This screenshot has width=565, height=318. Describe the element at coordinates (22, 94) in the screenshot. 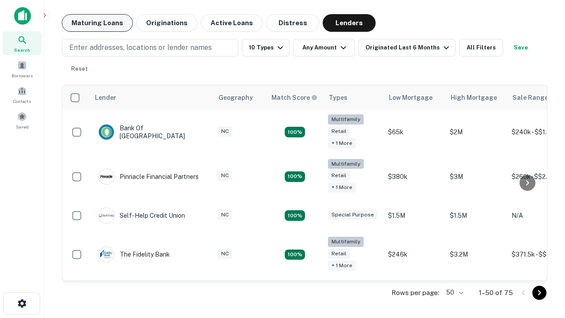

I see `div: Contacts` at that location.